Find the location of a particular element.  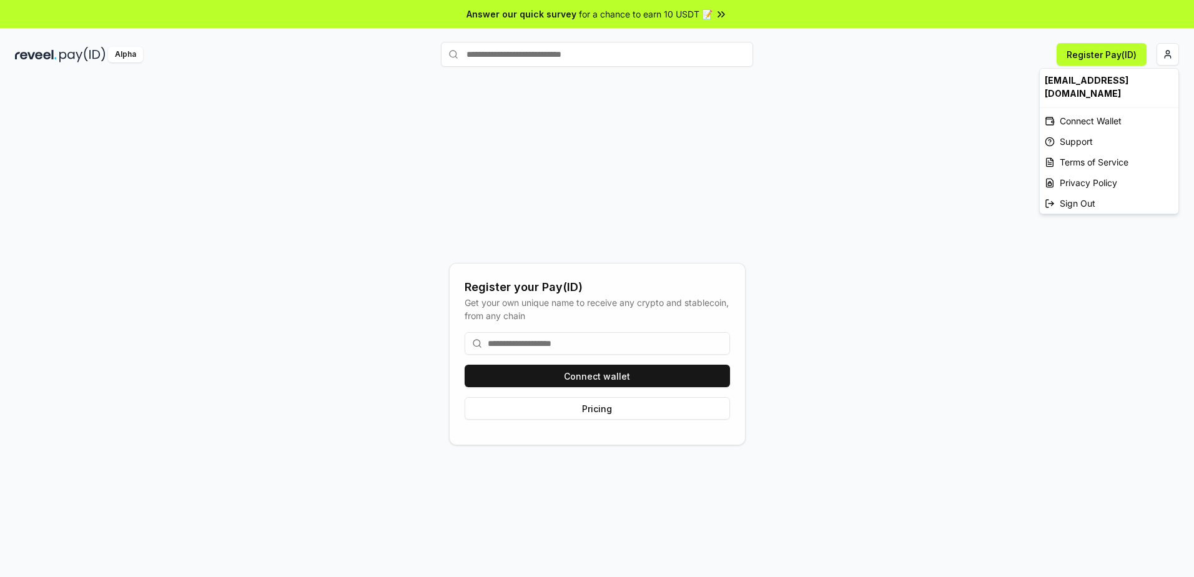

a: Terms of Service is located at coordinates (1109, 162).